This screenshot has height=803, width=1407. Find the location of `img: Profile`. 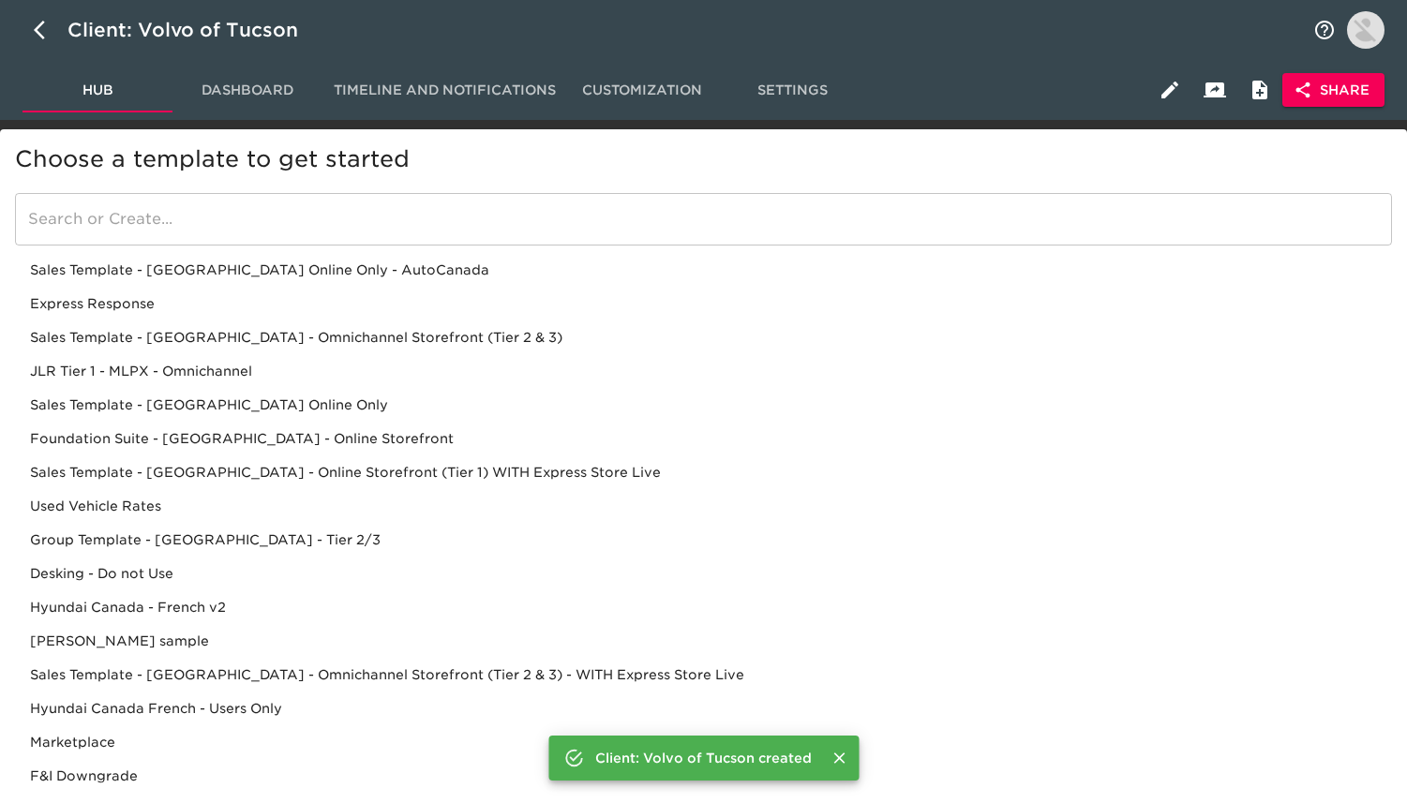

img: Profile is located at coordinates (1366, 30).